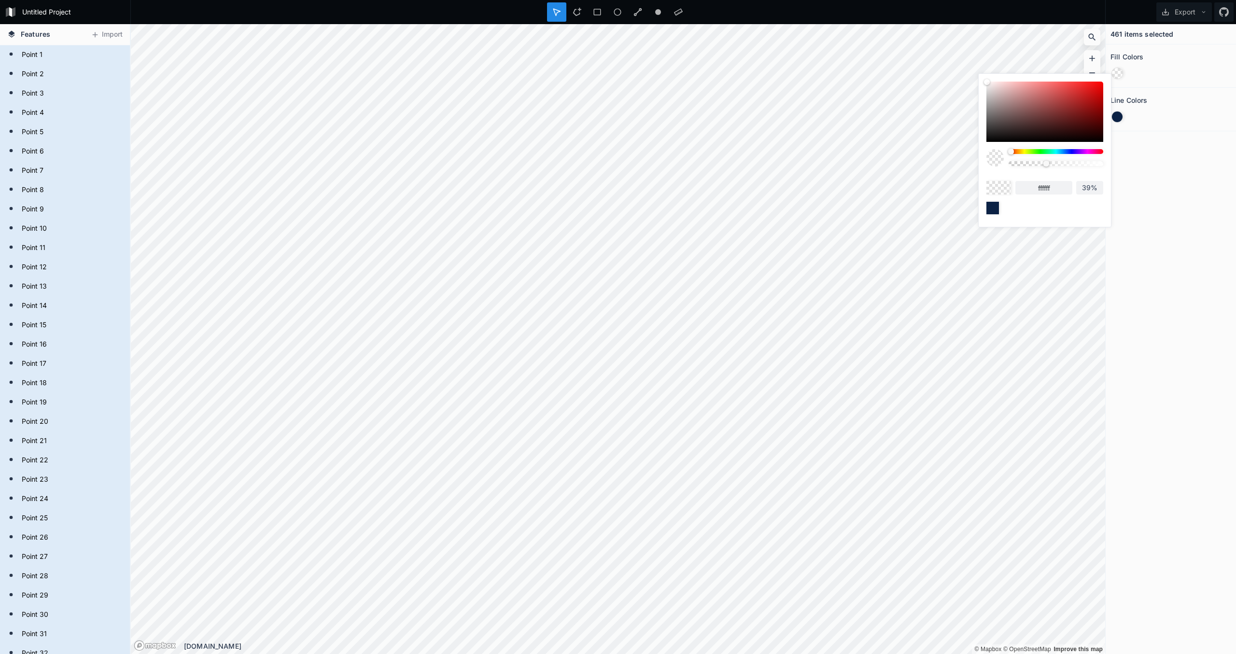 This screenshot has height=654, width=1236. What do you see at coordinates (988, 649) in the screenshot?
I see `a: Mapbox` at bounding box center [988, 649].